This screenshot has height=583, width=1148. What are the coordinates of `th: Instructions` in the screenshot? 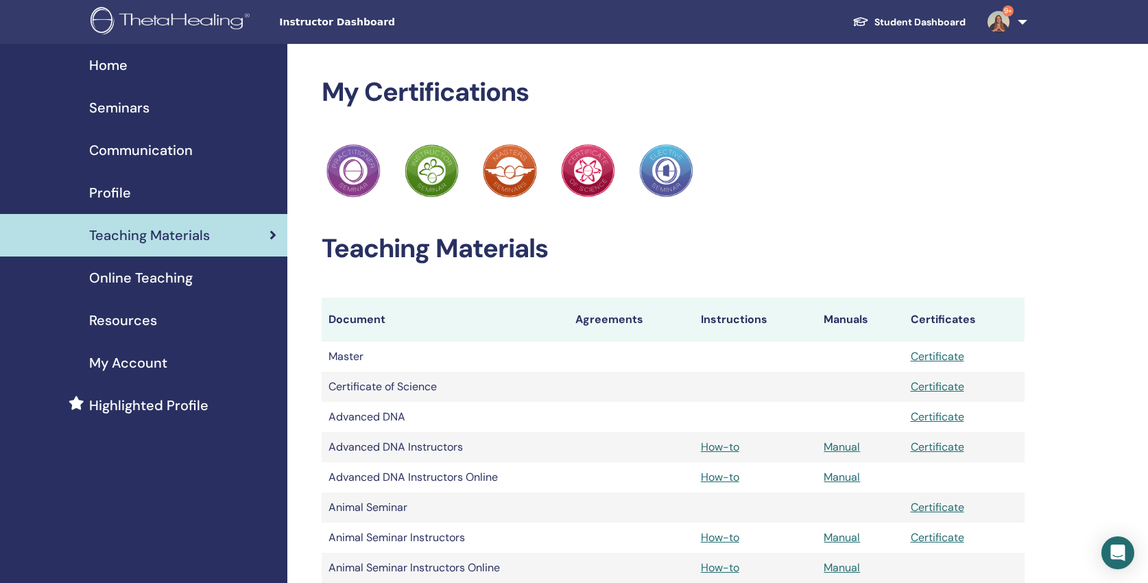 It's located at (756, 320).